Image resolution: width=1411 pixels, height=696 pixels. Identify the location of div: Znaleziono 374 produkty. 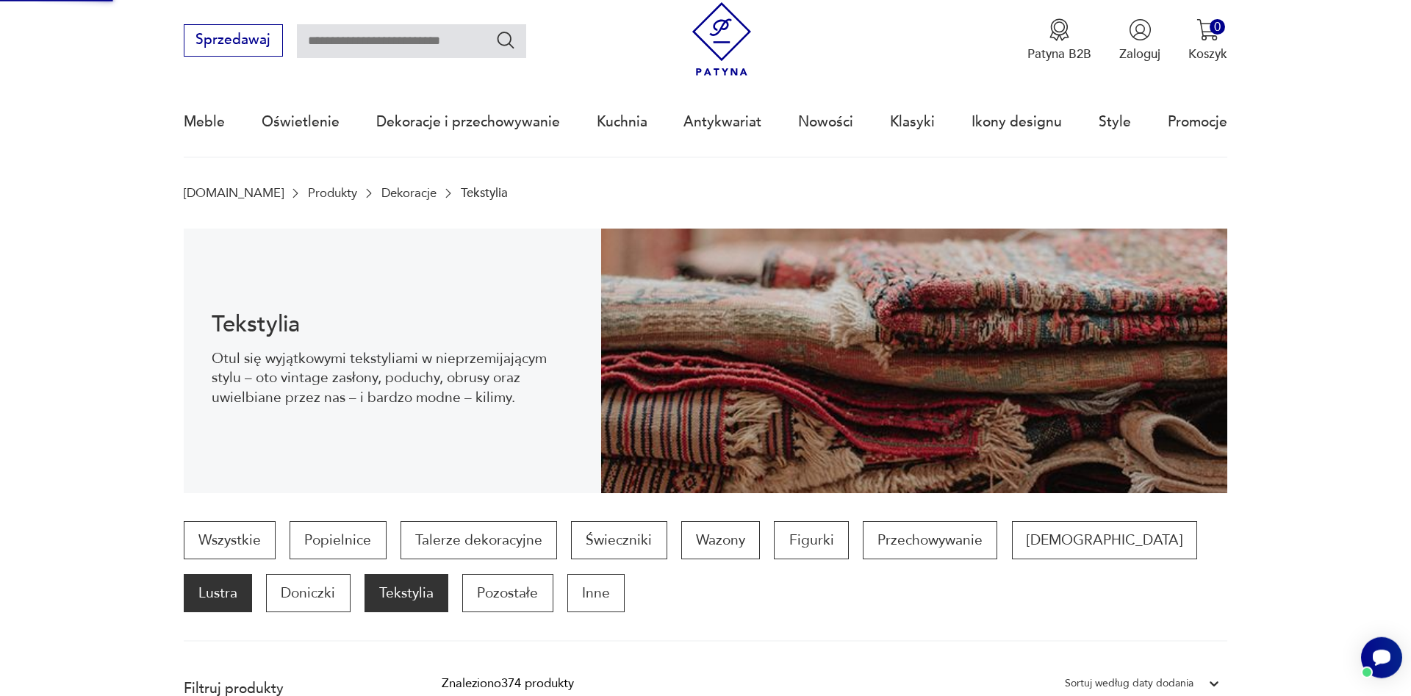
(508, 683).